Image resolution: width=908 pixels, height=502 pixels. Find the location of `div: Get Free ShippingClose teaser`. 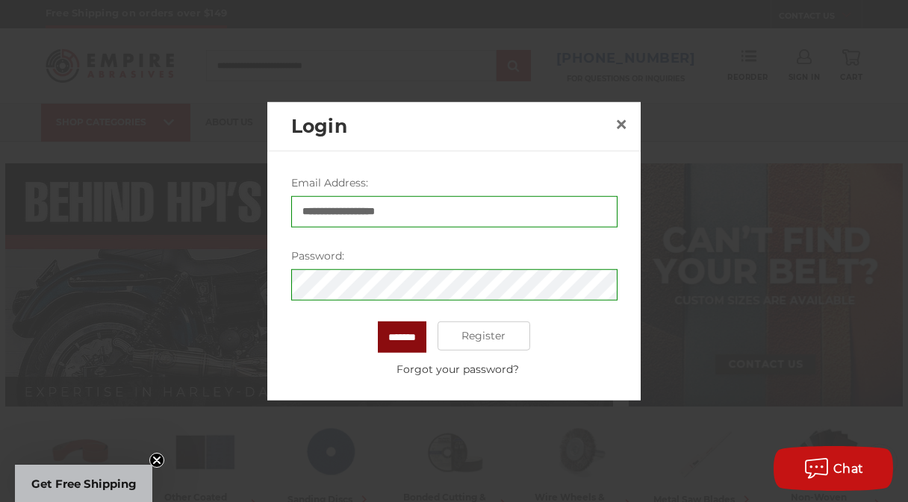

div: Get Free ShippingClose teaser is located at coordinates (84, 484).